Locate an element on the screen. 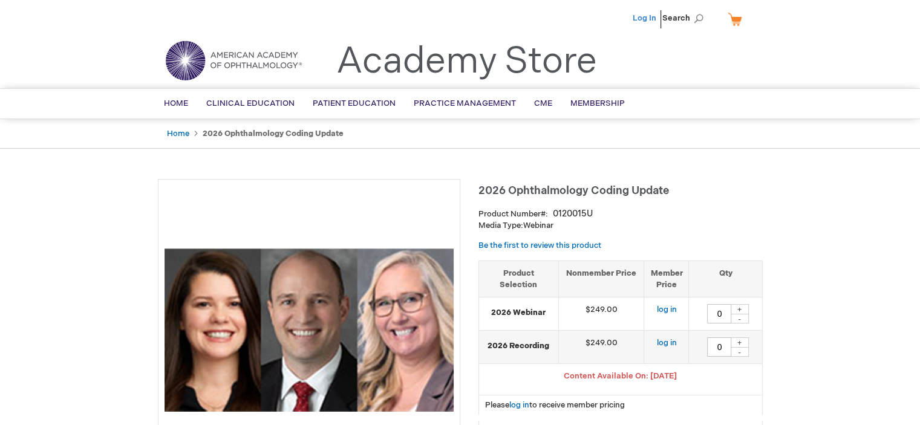 This screenshot has width=920, height=425. span: Patient Education is located at coordinates (354, 103).